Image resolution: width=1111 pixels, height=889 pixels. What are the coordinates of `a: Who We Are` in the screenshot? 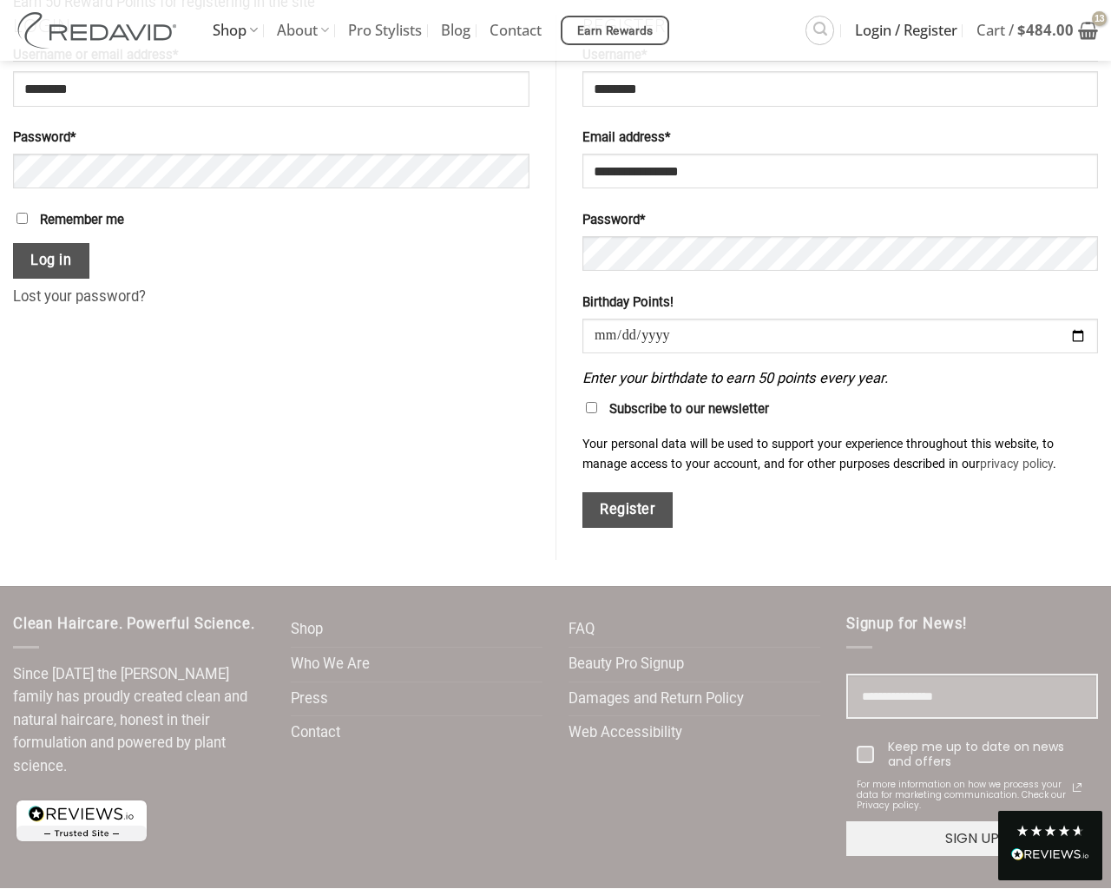 It's located at (330, 664).